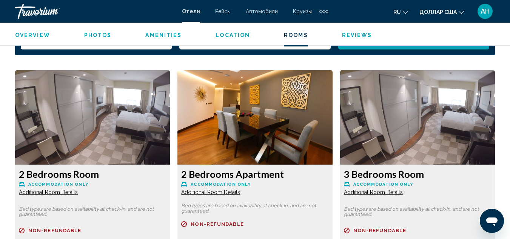 This screenshot has height=239, width=510. What do you see at coordinates (296, 35) in the screenshot?
I see `button: Rooms` at bounding box center [296, 35].